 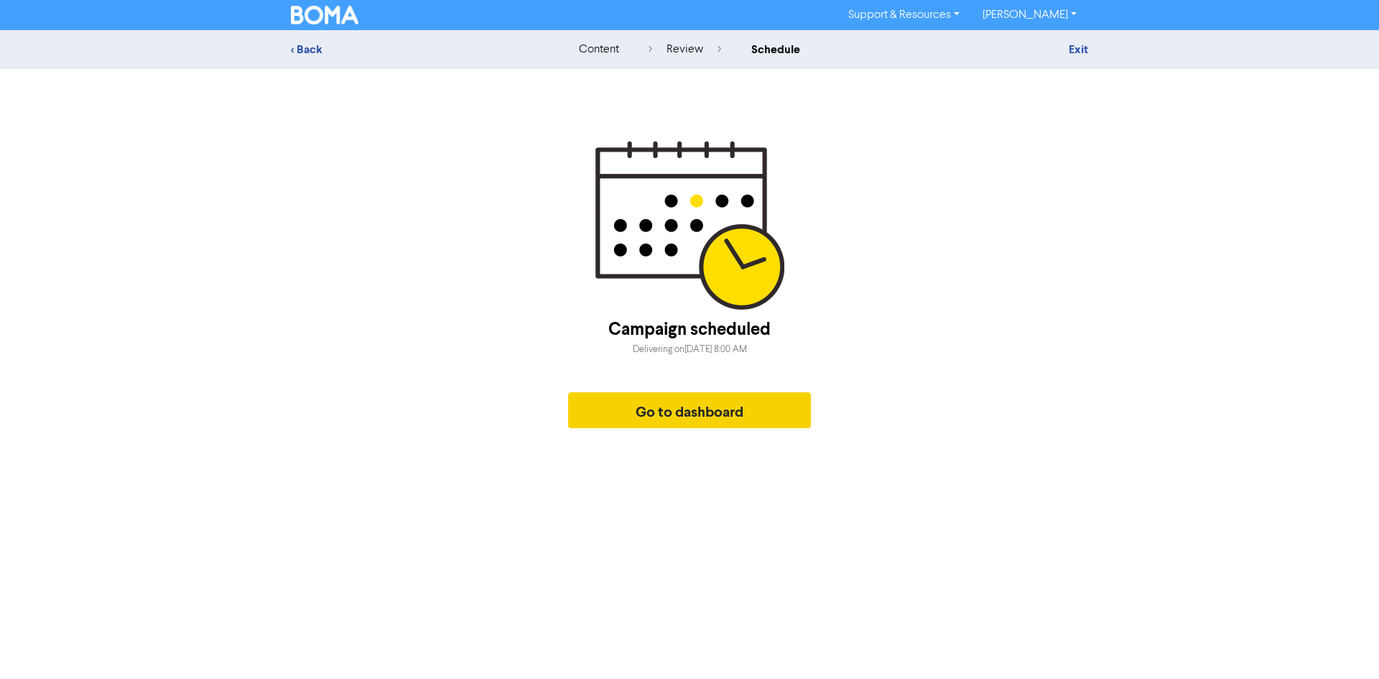 What do you see at coordinates (690, 330) in the screenshot?
I see `div: Campaign scheduled` at bounding box center [690, 330].